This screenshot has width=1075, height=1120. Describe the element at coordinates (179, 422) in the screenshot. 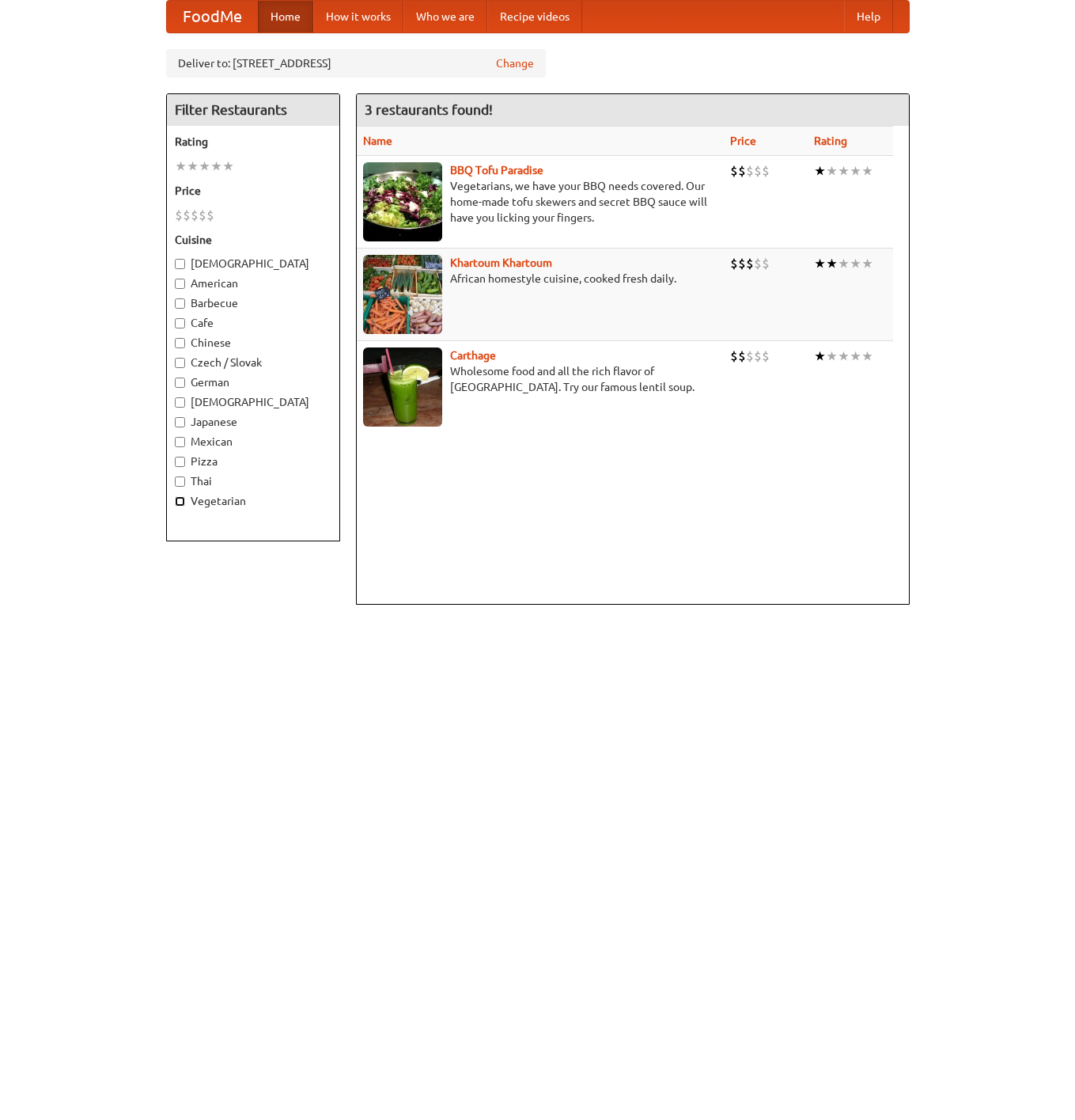

I see `input: Japanese` at that location.